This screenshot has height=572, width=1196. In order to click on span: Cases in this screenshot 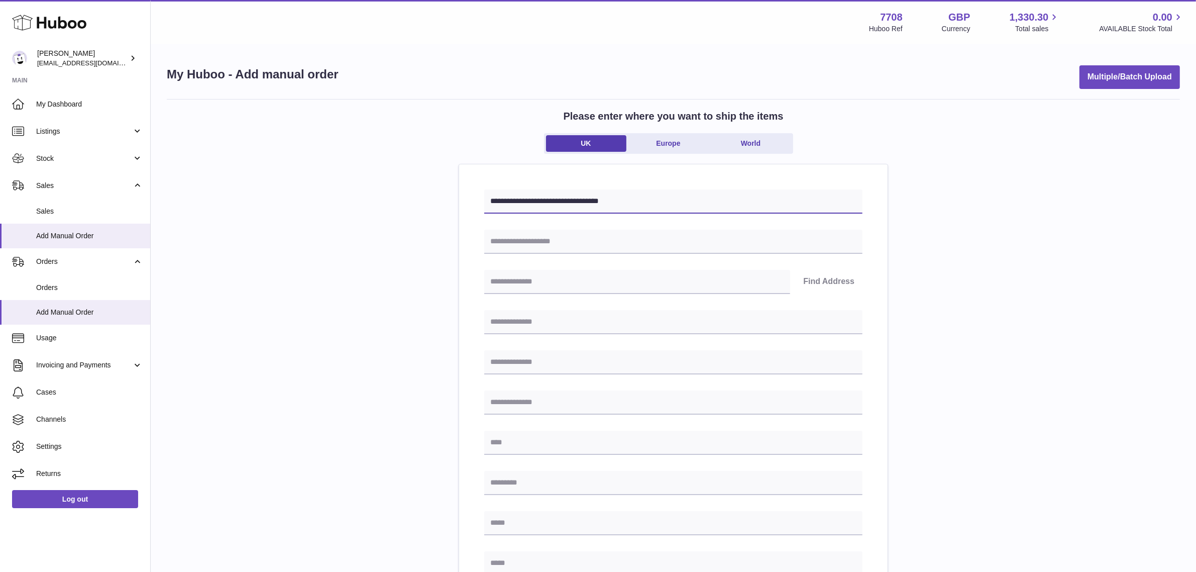, I will do `click(89, 392)`.